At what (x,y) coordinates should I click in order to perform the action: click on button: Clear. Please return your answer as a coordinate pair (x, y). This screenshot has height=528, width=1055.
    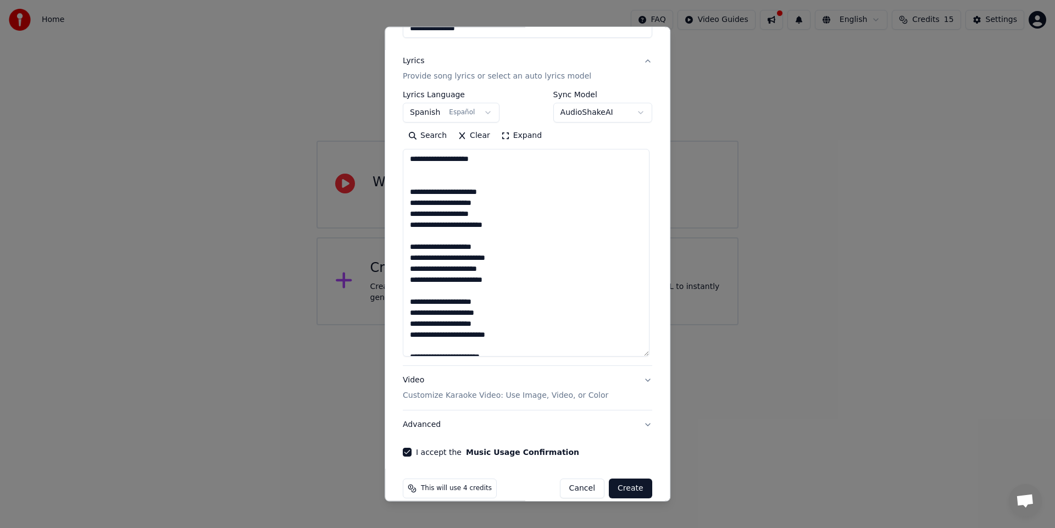
    Looking at the image, I should click on (474, 136).